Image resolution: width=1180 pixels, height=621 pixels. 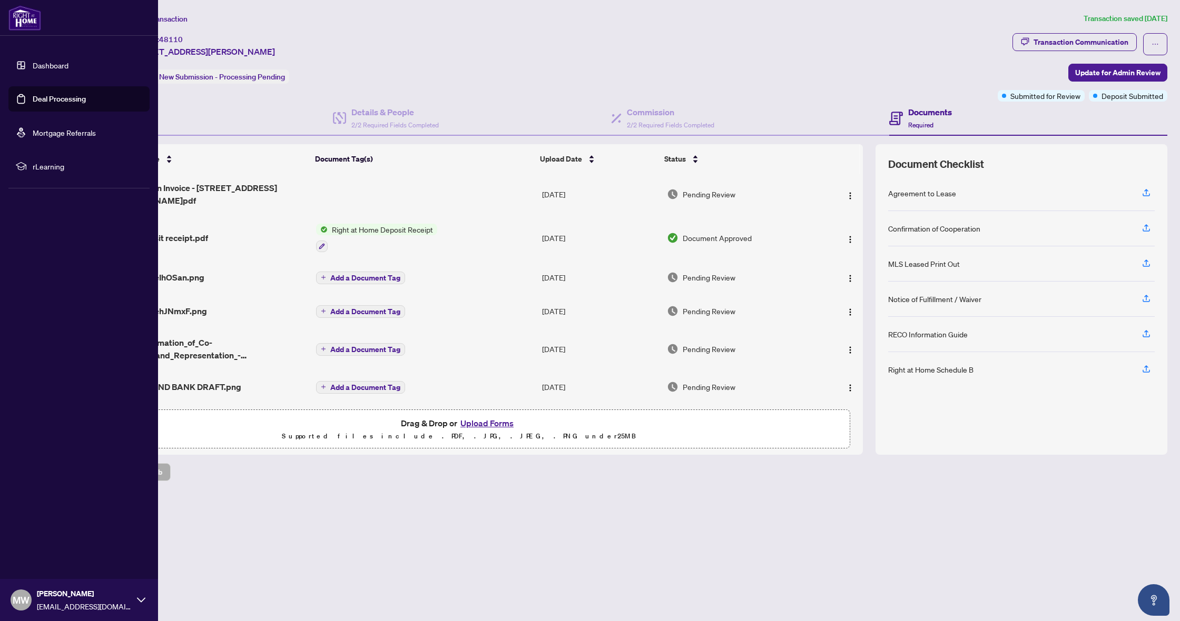 I want to click on h4: Commission, so click(x=670, y=112).